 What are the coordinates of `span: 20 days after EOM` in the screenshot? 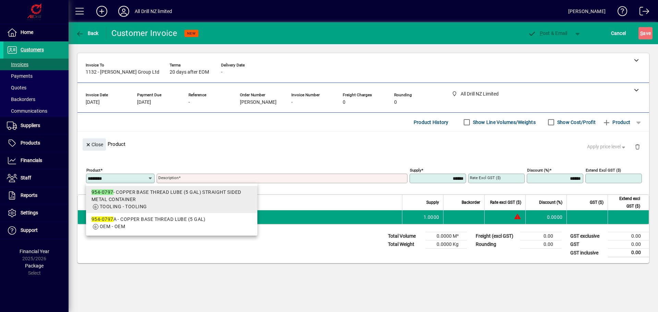 It's located at (189, 72).